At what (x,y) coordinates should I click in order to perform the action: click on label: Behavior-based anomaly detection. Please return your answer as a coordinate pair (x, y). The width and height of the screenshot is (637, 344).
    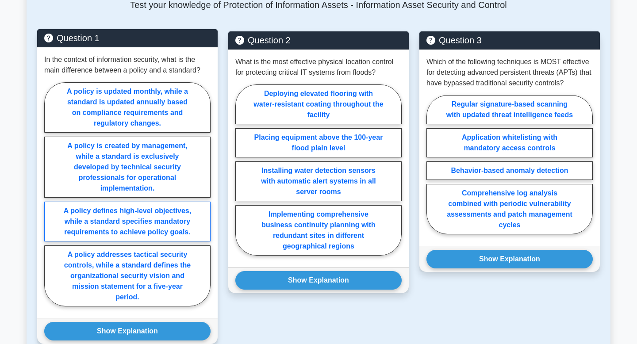
    Looking at the image, I should click on (510, 171).